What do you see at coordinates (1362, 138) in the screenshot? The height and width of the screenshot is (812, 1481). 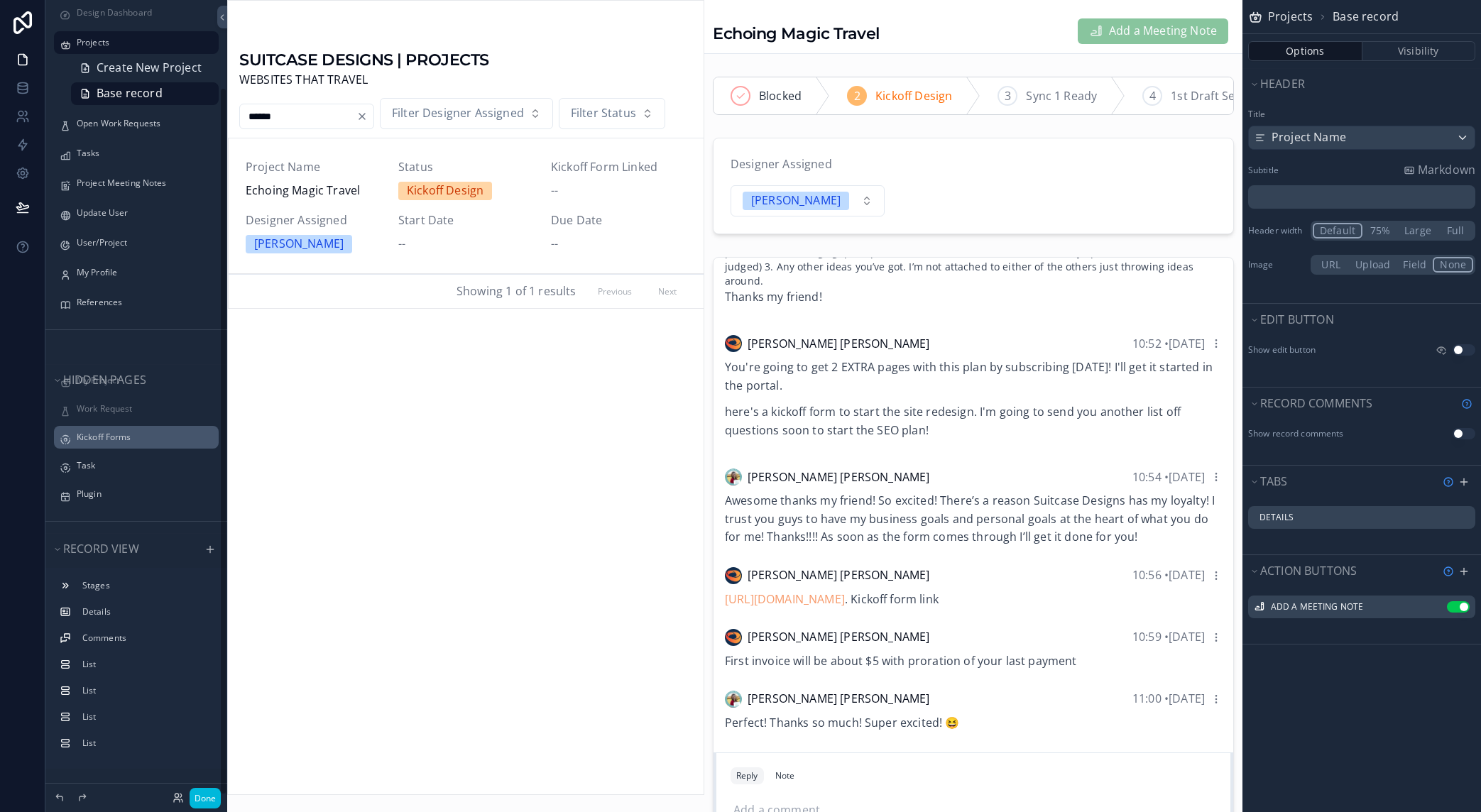 I see `button: Project Name` at bounding box center [1362, 138].